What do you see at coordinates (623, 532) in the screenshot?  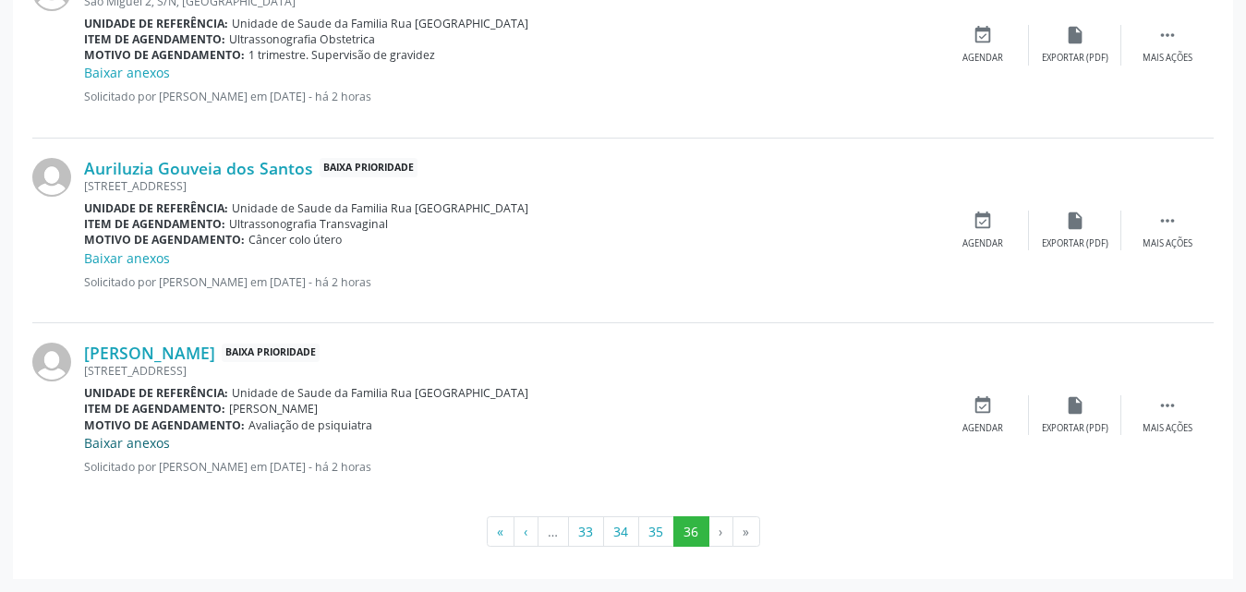 I see `ul: Pagination` at bounding box center [623, 532].